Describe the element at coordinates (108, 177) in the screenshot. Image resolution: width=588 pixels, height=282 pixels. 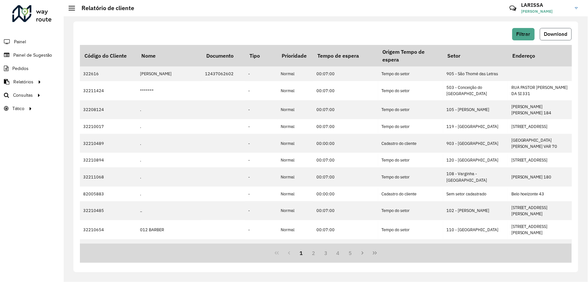
I see `td: 32211068` at that location.